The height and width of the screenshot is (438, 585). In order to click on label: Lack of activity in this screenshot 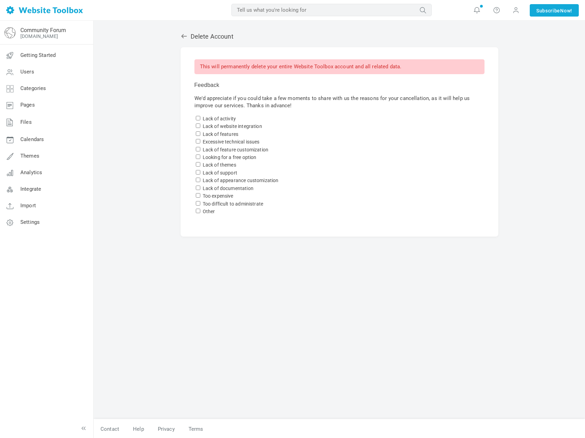, I will do `click(219, 119)`.